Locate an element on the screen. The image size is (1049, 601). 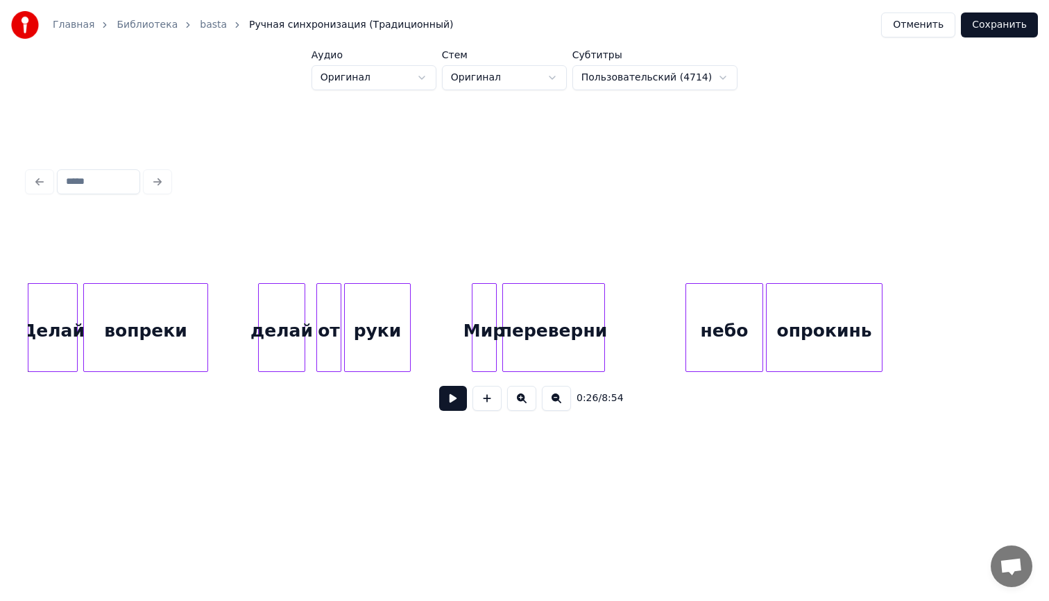
a: basta is located at coordinates (213, 25).